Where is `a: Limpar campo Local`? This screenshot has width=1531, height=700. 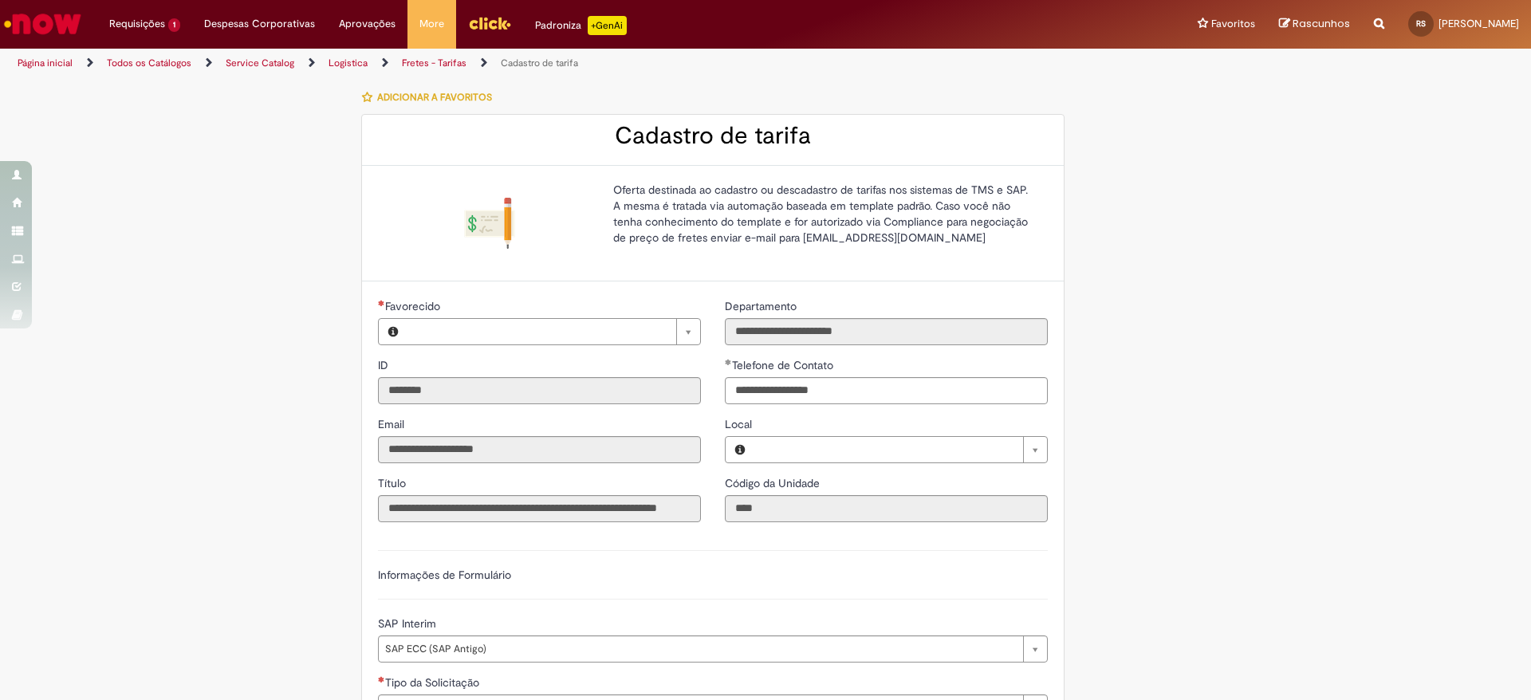 a: Limpar campo Local is located at coordinates (900, 450).